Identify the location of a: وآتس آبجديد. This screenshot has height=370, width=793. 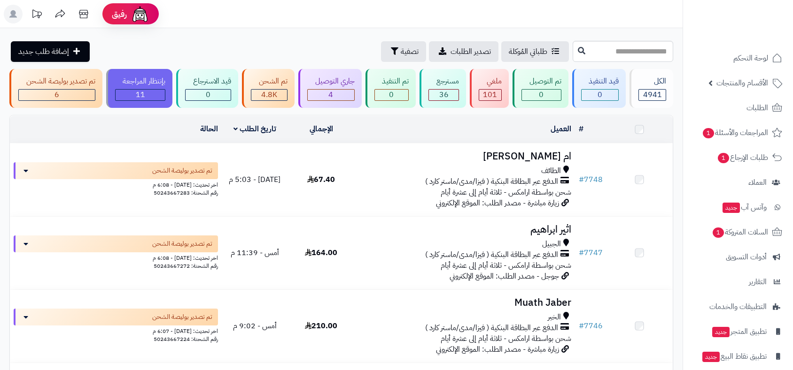
(738, 208).